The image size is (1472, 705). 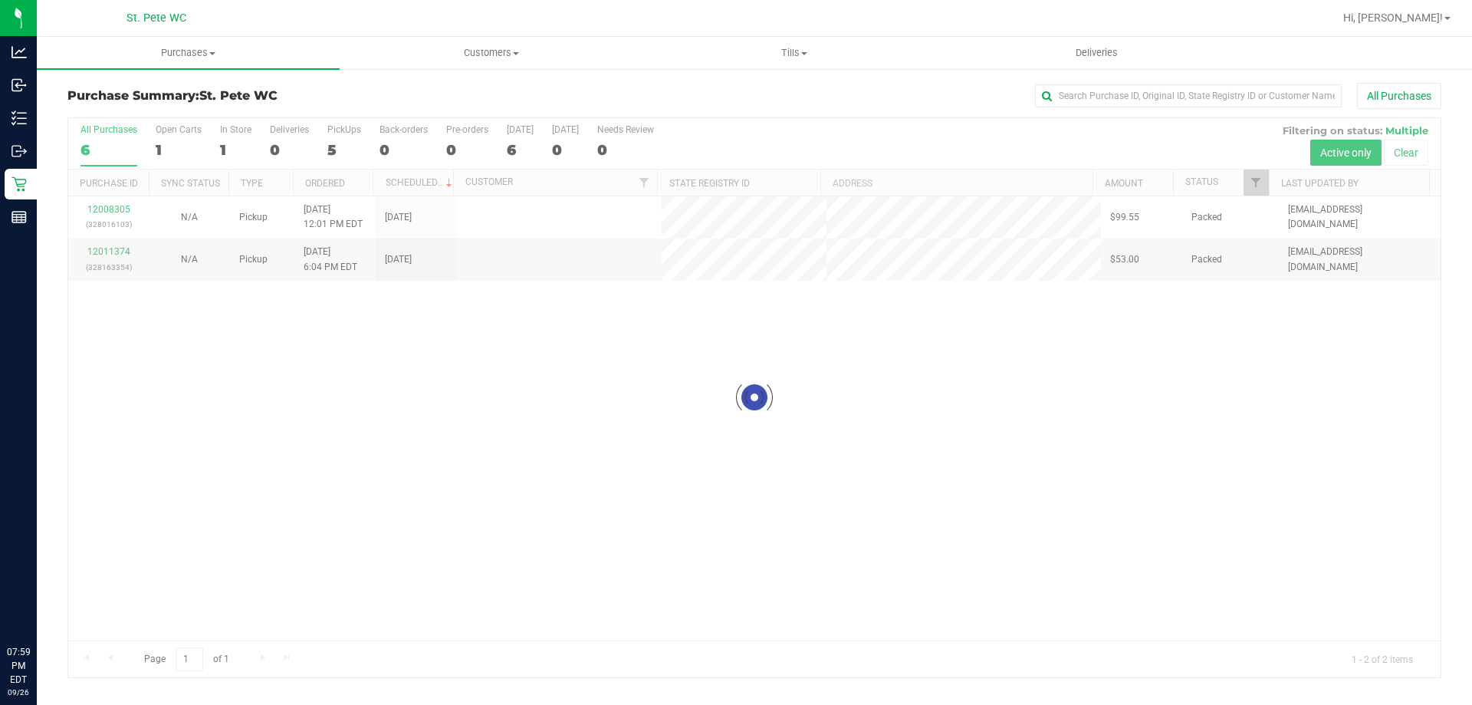 What do you see at coordinates (491, 53) in the screenshot?
I see `a: Customers` at bounding box center [491, 53].